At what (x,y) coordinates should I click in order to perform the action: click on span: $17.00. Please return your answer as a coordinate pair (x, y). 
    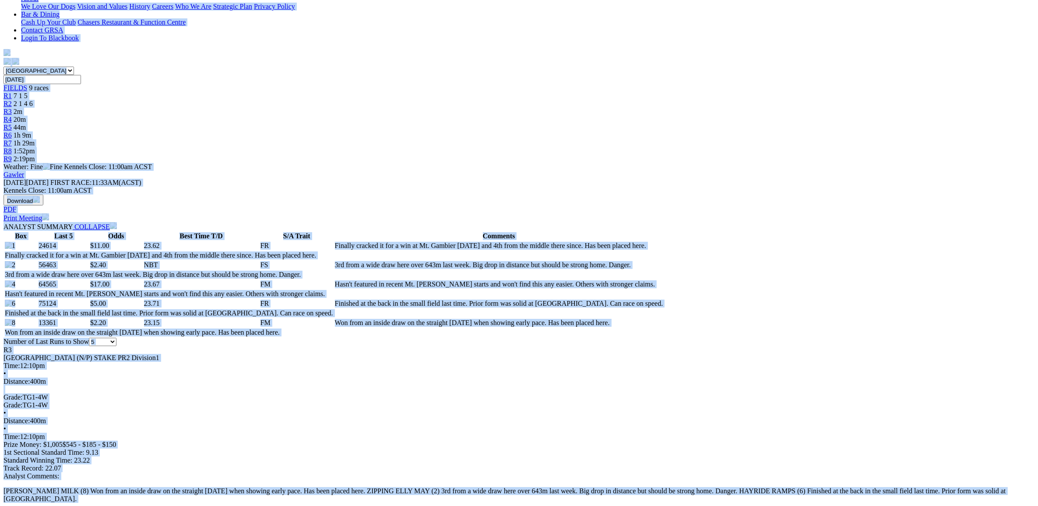
    Looking at the image, I should click on (100, 284).